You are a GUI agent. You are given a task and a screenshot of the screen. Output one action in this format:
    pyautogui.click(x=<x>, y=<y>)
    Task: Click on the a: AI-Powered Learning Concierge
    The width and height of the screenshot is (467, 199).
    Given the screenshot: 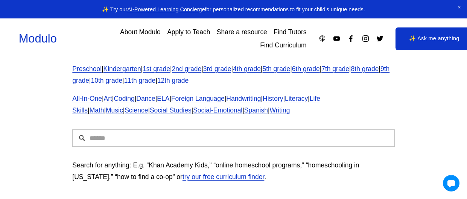 What is the action you would take?
    pyautogui.click(x=166, y=9)
    